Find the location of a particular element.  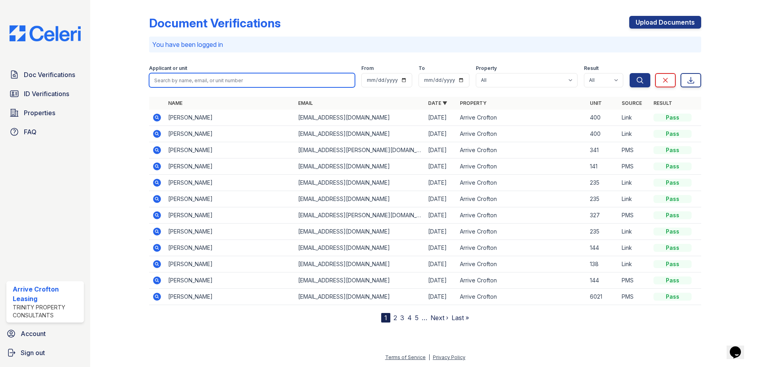

div: Document Verifications is located at coordinates (215, 23).